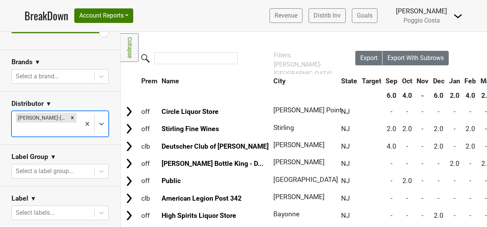 Image resolution: width=487 pixels, height=227 pixels. I want to click on a: Stirling Fine Wines, so click(190, 129).